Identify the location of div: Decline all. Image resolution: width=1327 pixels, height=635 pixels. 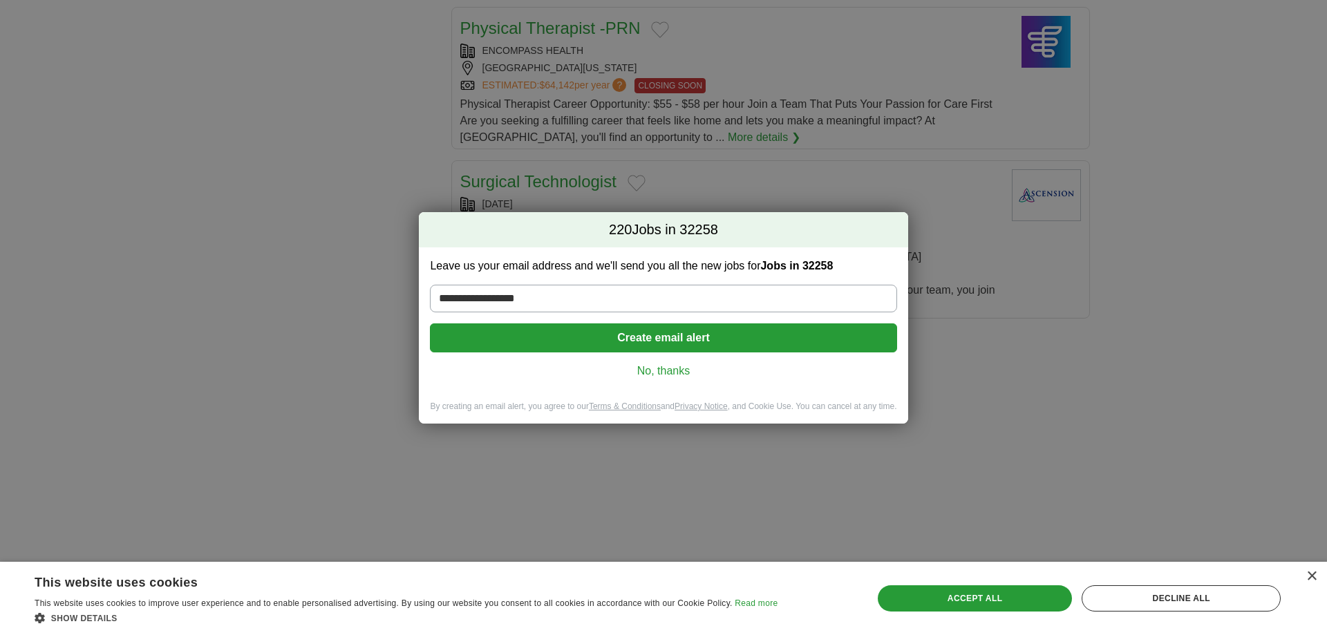
(1181, 599).